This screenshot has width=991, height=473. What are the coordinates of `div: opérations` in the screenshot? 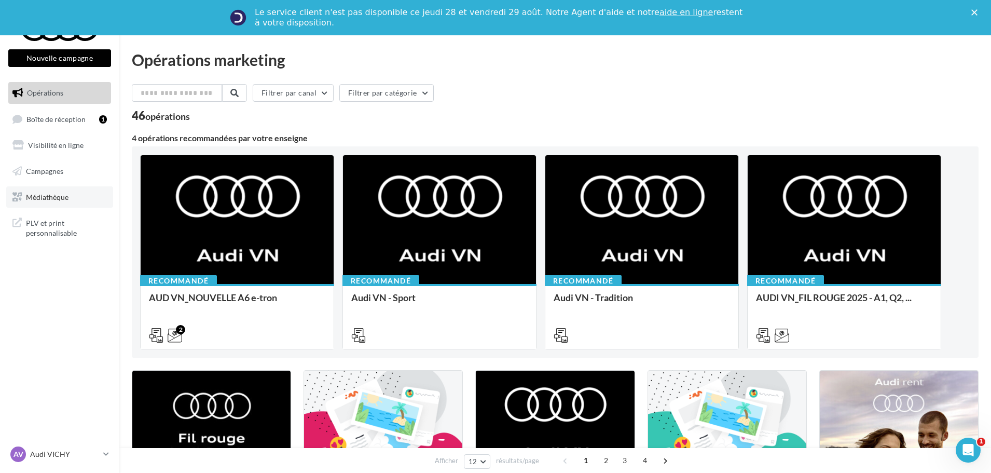 It's located at (168, 116).